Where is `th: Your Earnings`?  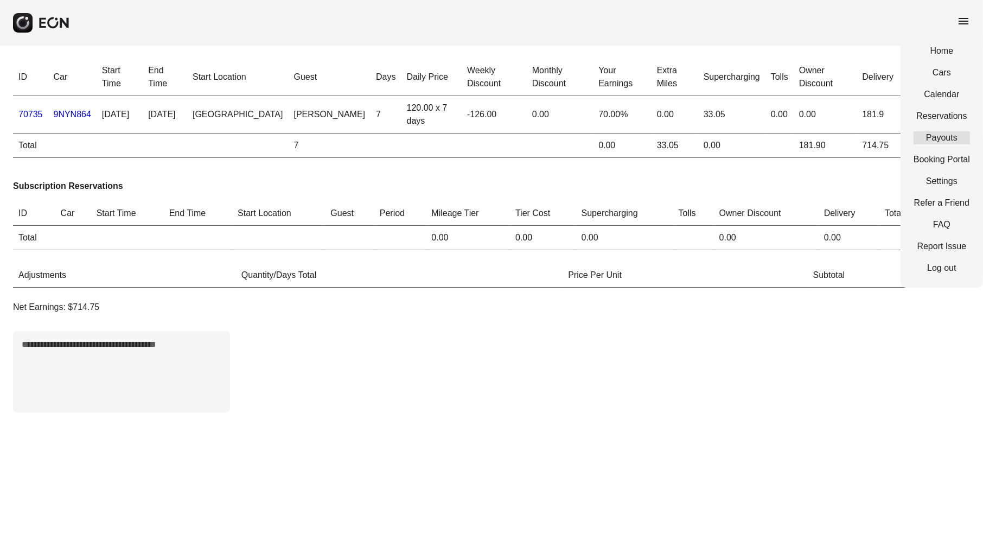
th: Your Earnings is located at coordinates (622, 77).